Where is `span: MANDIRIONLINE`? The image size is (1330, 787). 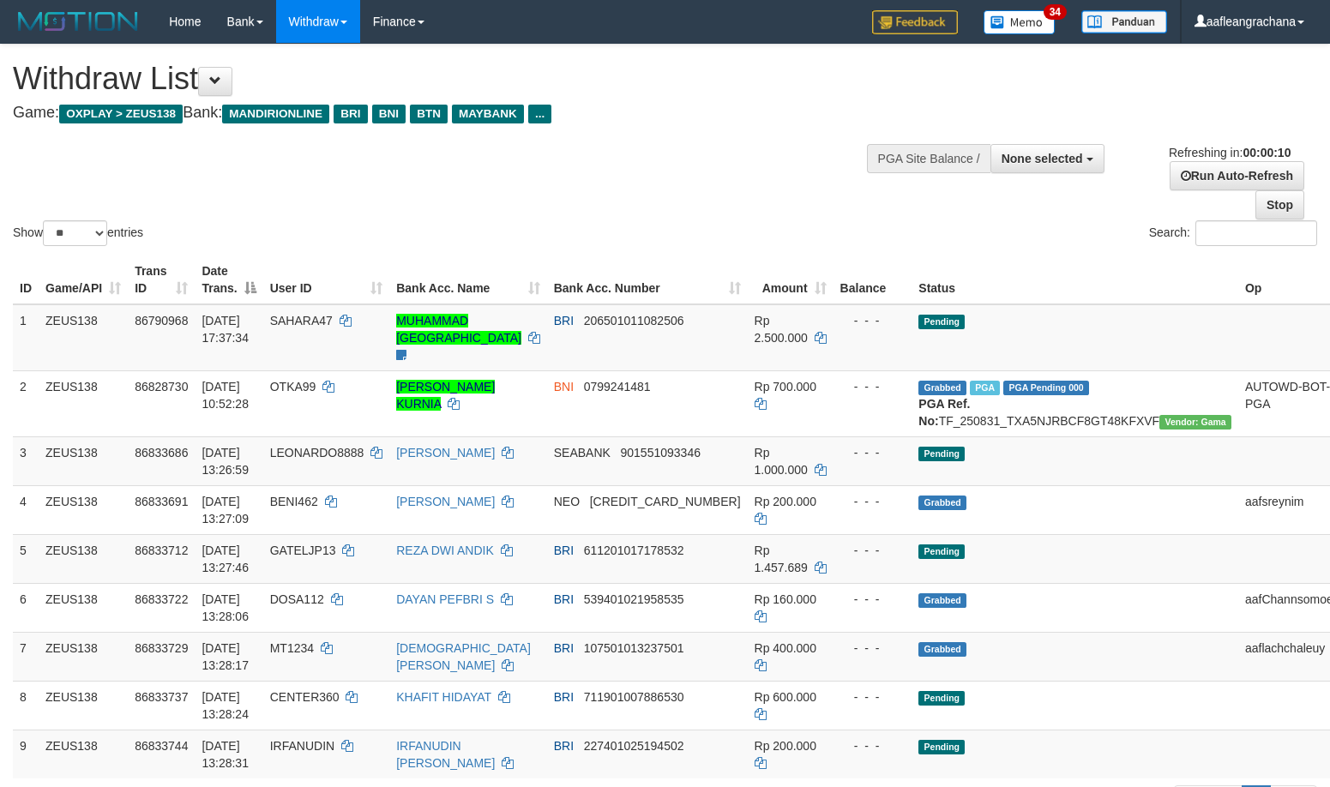 span: MANDIRIONLINE is located at coordinates (275, 114).